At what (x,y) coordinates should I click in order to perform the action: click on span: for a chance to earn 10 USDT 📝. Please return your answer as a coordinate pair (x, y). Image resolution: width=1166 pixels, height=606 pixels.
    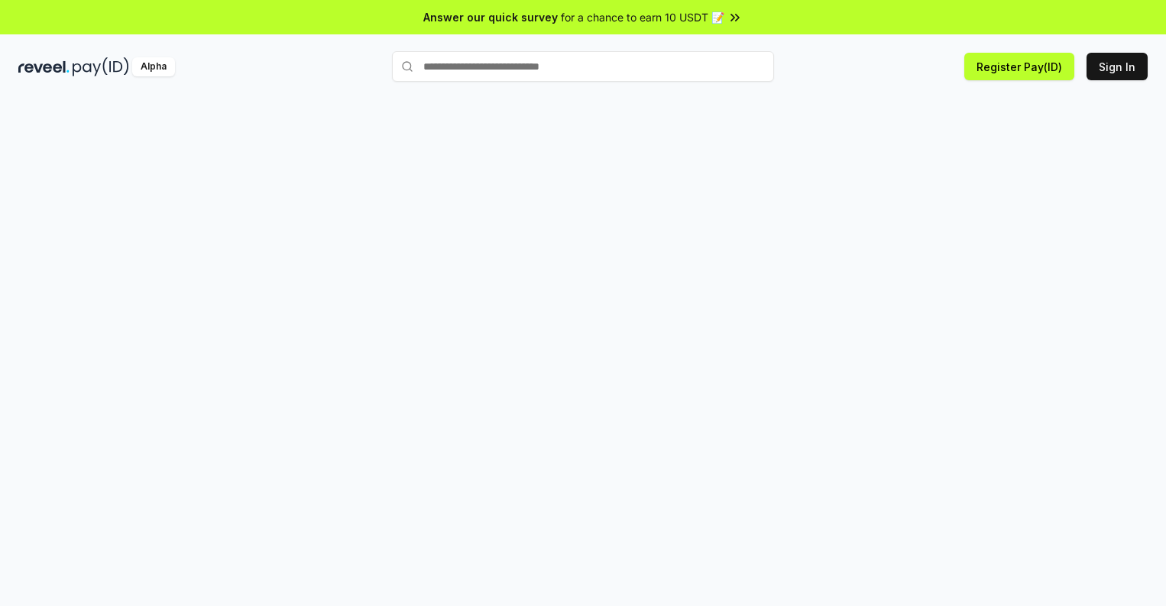
    Looking at the image, I should click on (643, 17).